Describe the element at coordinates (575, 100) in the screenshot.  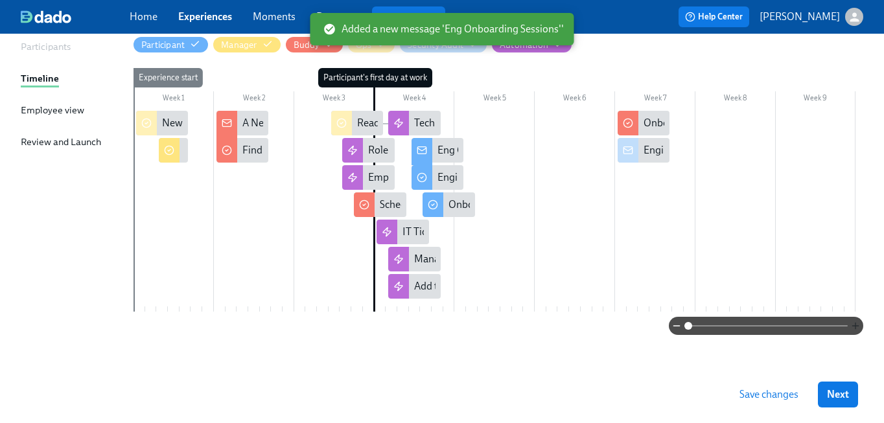
I see `div: Week 6` at that location.